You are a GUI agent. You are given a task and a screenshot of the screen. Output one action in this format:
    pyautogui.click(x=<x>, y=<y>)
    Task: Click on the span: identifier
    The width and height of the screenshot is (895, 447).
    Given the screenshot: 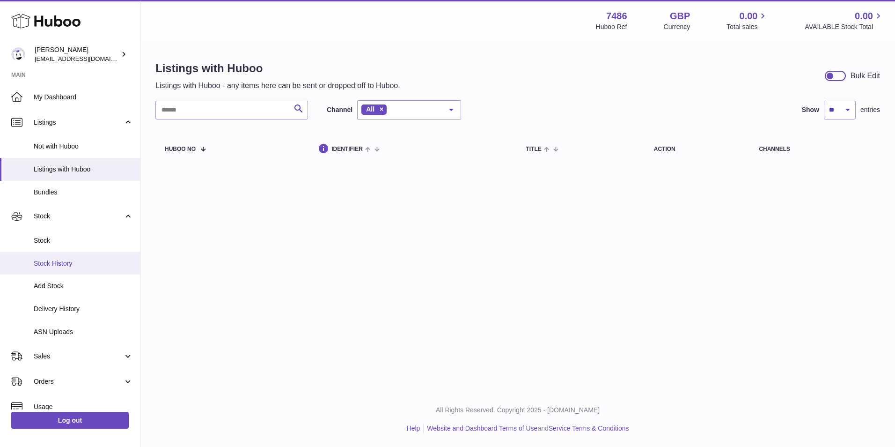 What is the action you would take?
    pyautogui.click(x=347, y=149)
    